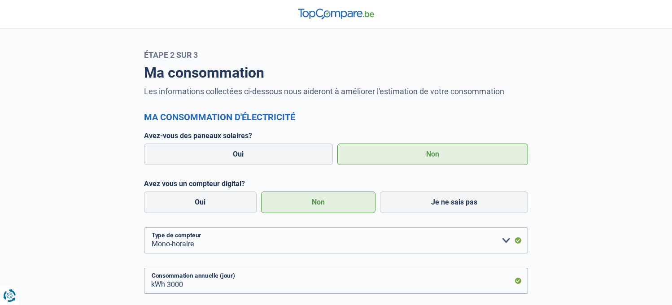 This screenshot has width=672, height=305. I want to click on div: Étape 2 sur 3, so click(336, 55).